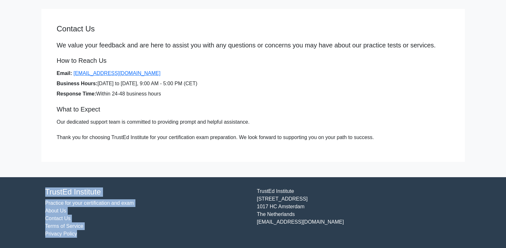 This screenshot has height=248, width=506. Describe the element at coordinates (56, 211) in the screenshot. I see `a: About Us` at that location.